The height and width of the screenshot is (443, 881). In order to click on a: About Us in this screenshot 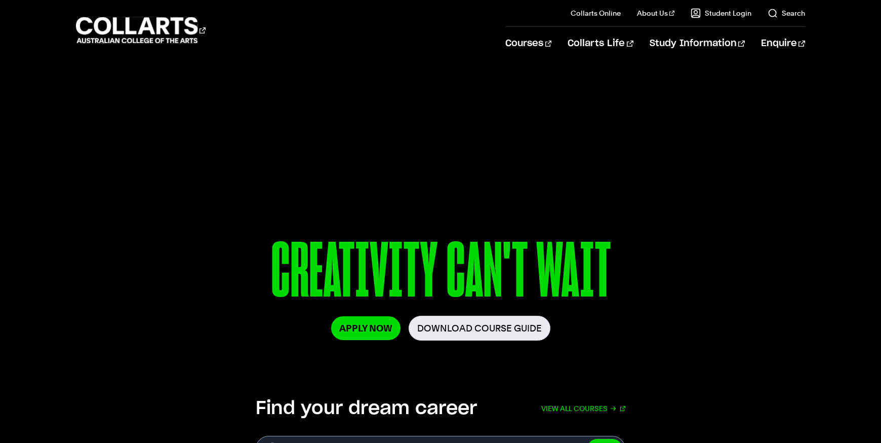, I will do `click(656, 13)`.